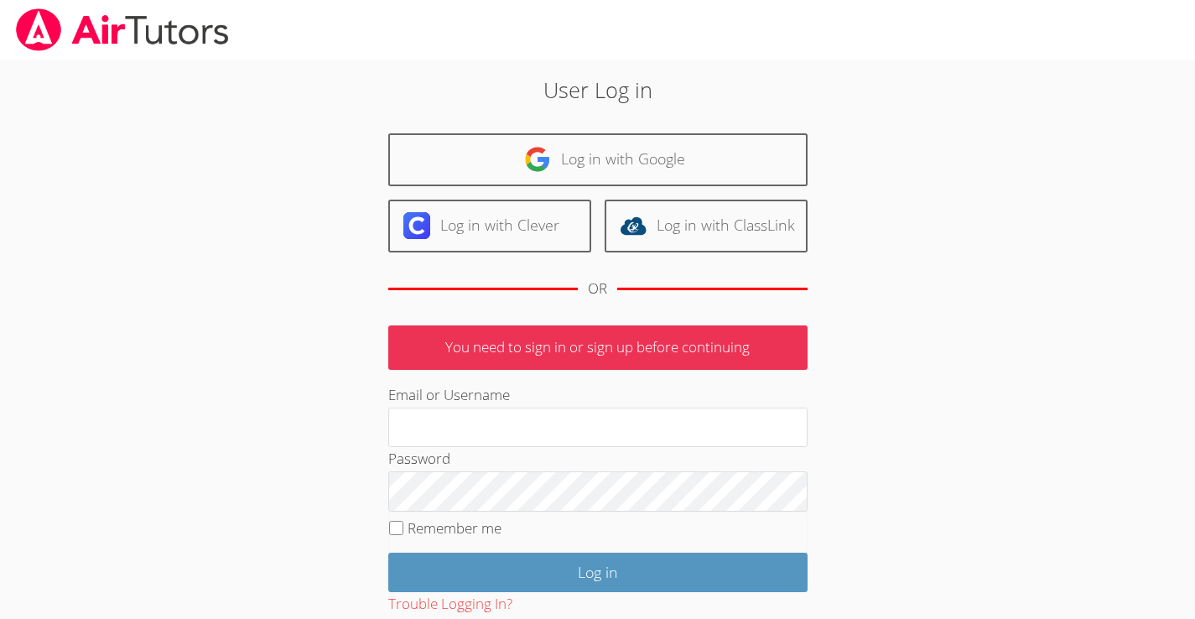 This screenshot has height=619, width=1195. What do you see at coordinates (455, 528) in the screenshot?
I see `label: Remember me` at bounding box center [455, 528].